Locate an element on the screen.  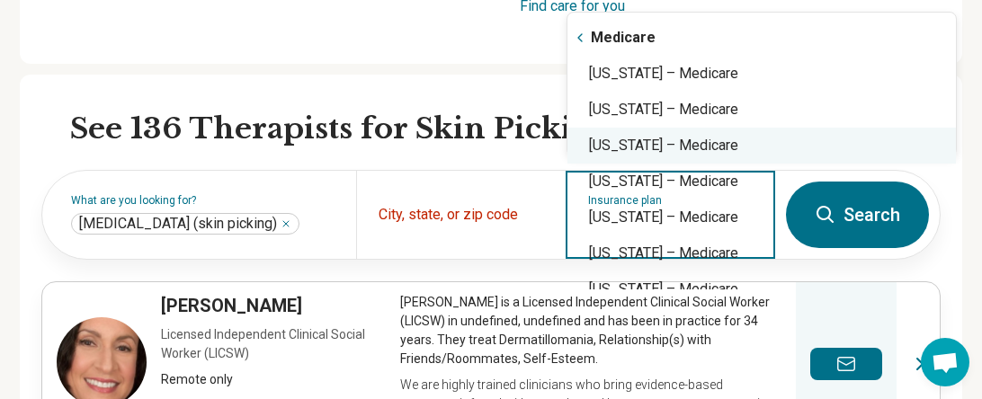
div: Excoriation Disorder (skin picking) is located at coordinates (185, 224).